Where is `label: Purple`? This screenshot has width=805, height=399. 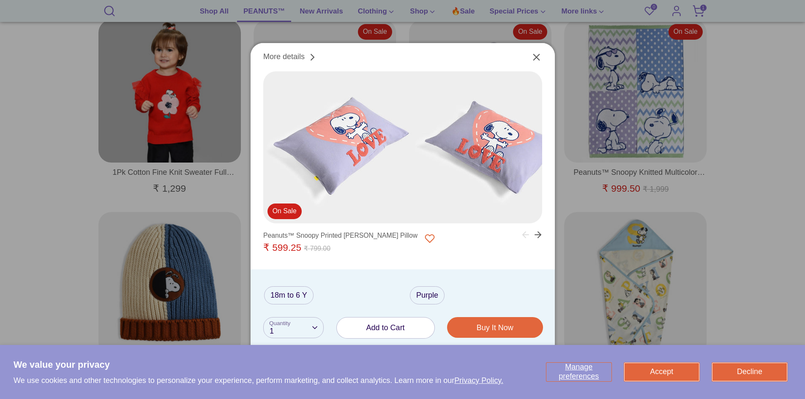 label: Purple is located at coordinates (427, 295).